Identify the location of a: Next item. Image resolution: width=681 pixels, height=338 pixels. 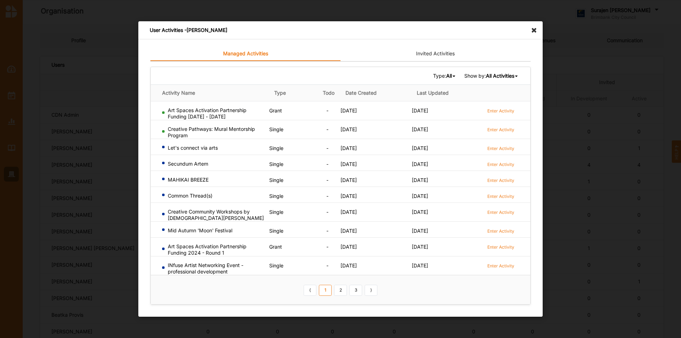
(371, 290).